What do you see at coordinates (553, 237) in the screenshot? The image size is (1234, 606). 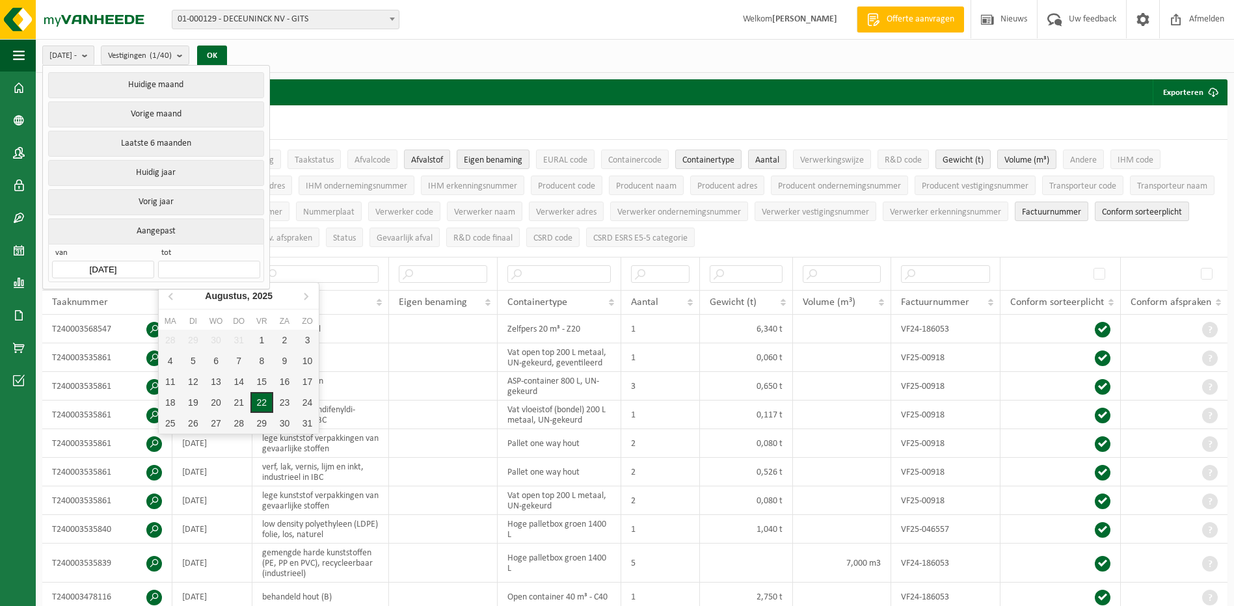 I see `button: CSRD codeCSRD code: Activate to sort` at bounding box center [553, 237].